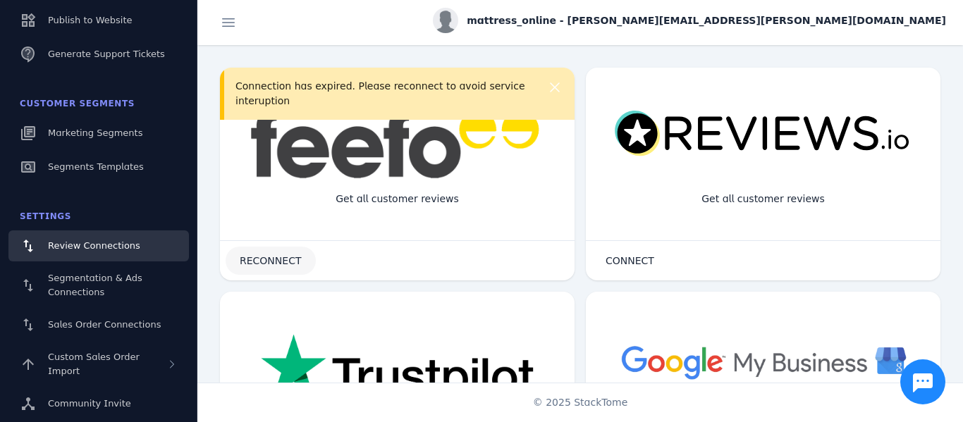 The height and width of the screenshot is (422, 963). What do you see at coordinates (271, 261) in the screenshot?
I see `button: RECONNECT` at bounding box center [271, 261].